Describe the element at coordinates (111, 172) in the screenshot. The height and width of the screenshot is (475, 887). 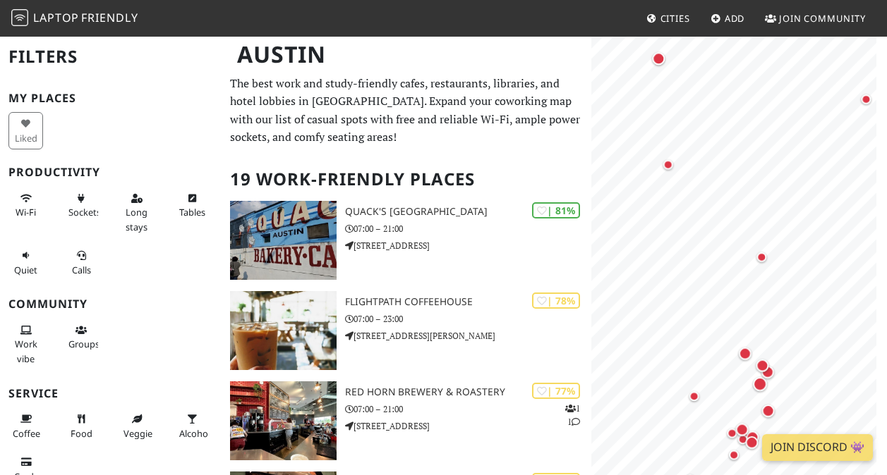
I see `h3: Productivity` at that location.